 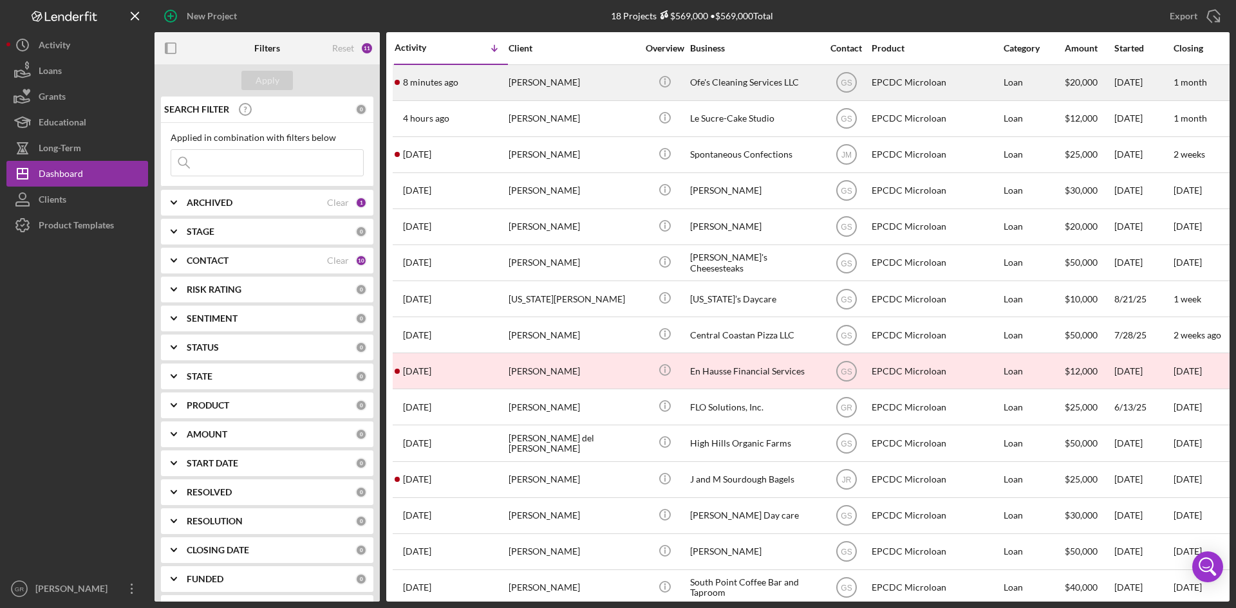 I want to click on div: Client, so click(x=573, y=48).